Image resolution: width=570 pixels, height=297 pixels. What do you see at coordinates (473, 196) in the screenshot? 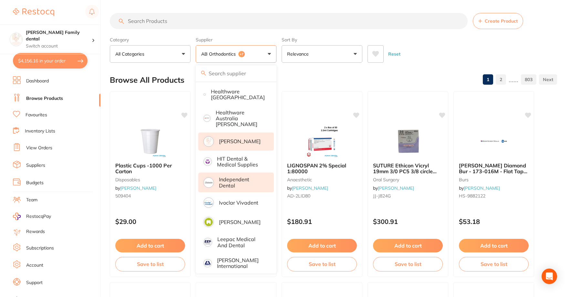
I see `span: HS-9882122` at bounding box center [473, 196].